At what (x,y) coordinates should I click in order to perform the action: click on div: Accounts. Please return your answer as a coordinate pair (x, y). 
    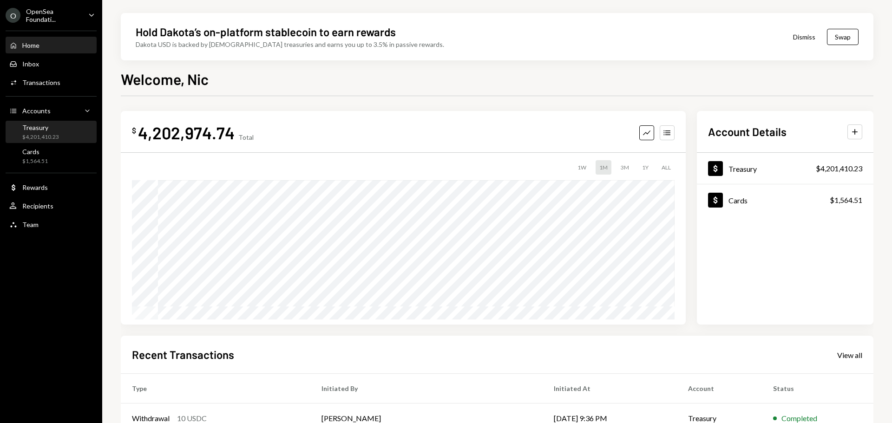
    Looking at the image, I should click on (36, 111).